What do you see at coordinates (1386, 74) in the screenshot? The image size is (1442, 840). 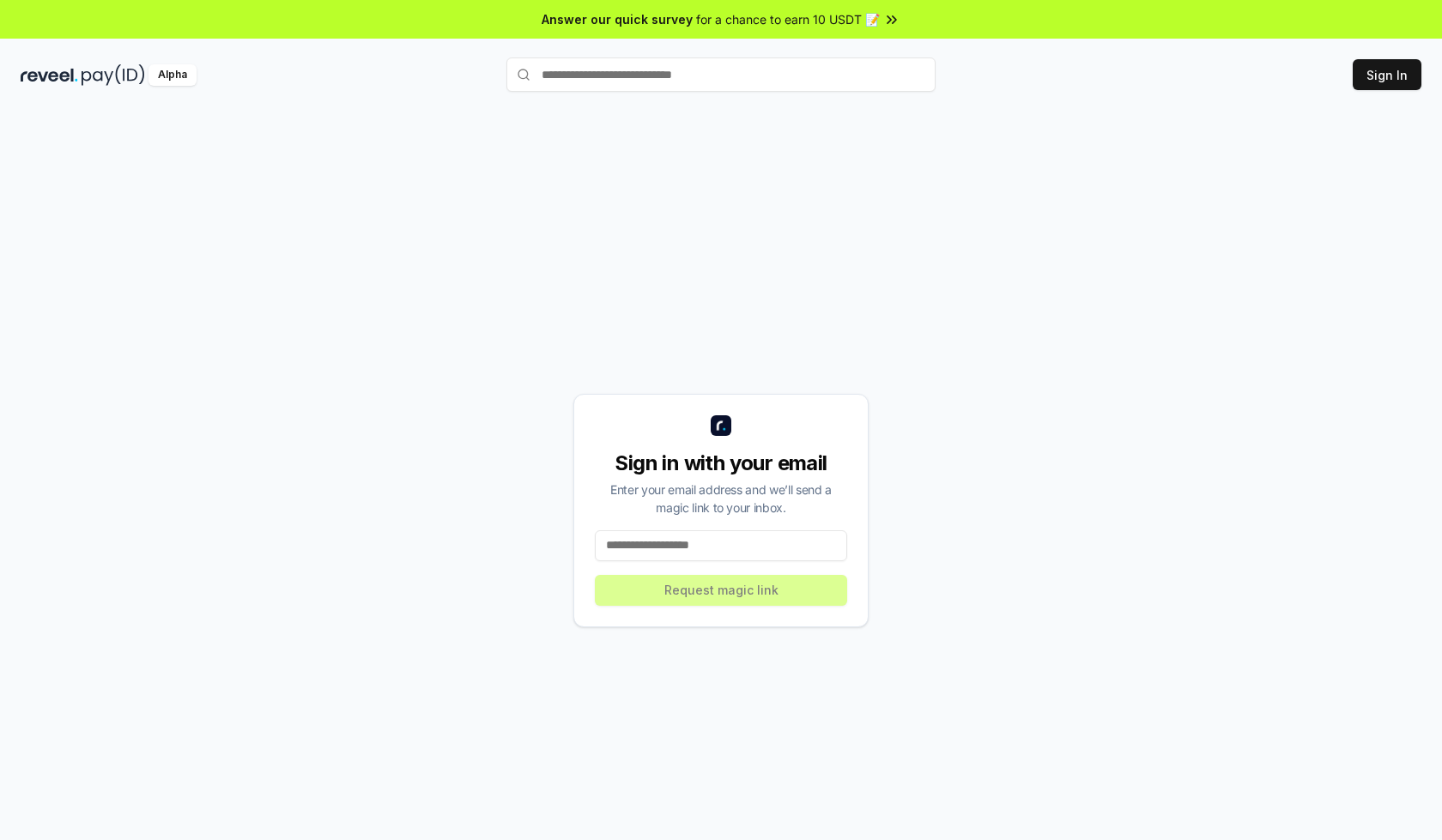 I see `button: Sign In` at bounding box center [1386, 74].